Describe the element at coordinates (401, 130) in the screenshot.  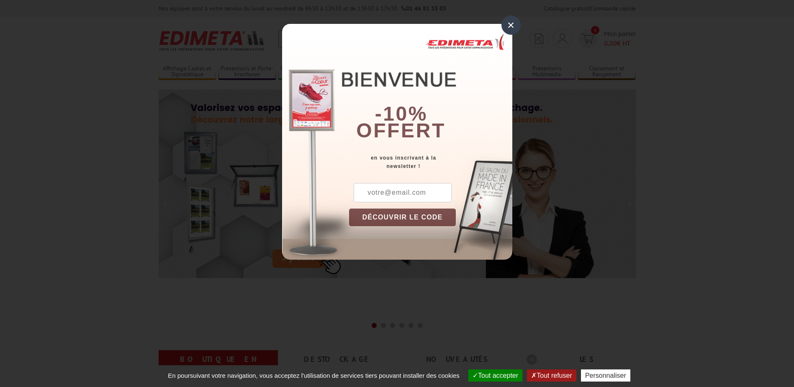
I see `font: offert` at that location.